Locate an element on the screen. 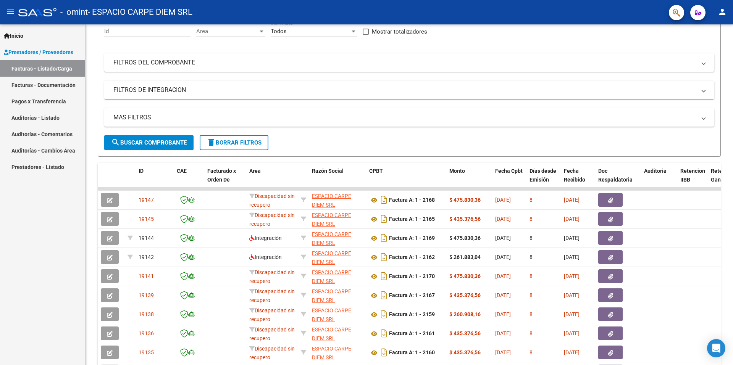 This screenshot has height=365, width=733. span: Buscar Comprobante is located at coordinates (149, 143).